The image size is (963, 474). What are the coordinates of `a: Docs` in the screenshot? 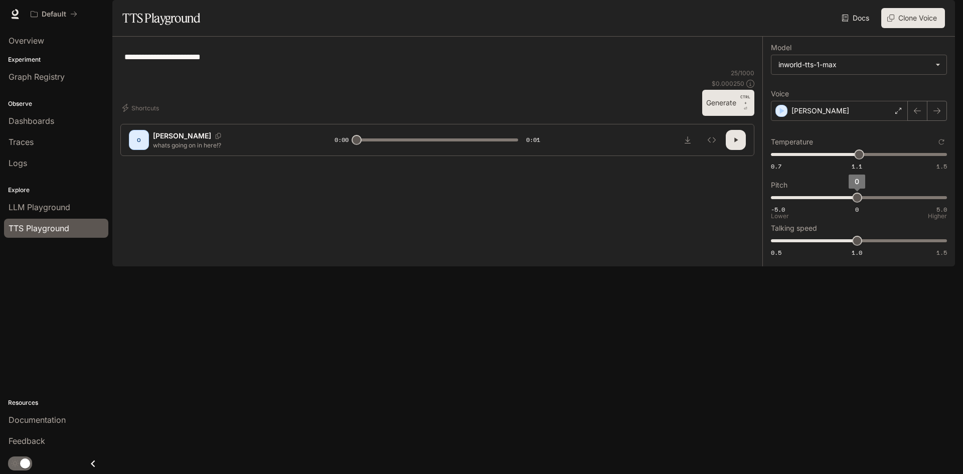 It's located at (856, 18).